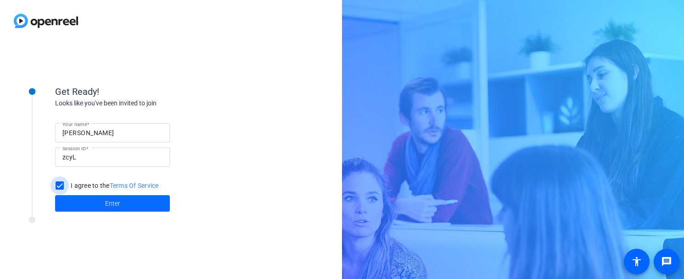  Describe the element at coordinates (666, 262) in the screenshot. I see `mat-icon: message` at that location.